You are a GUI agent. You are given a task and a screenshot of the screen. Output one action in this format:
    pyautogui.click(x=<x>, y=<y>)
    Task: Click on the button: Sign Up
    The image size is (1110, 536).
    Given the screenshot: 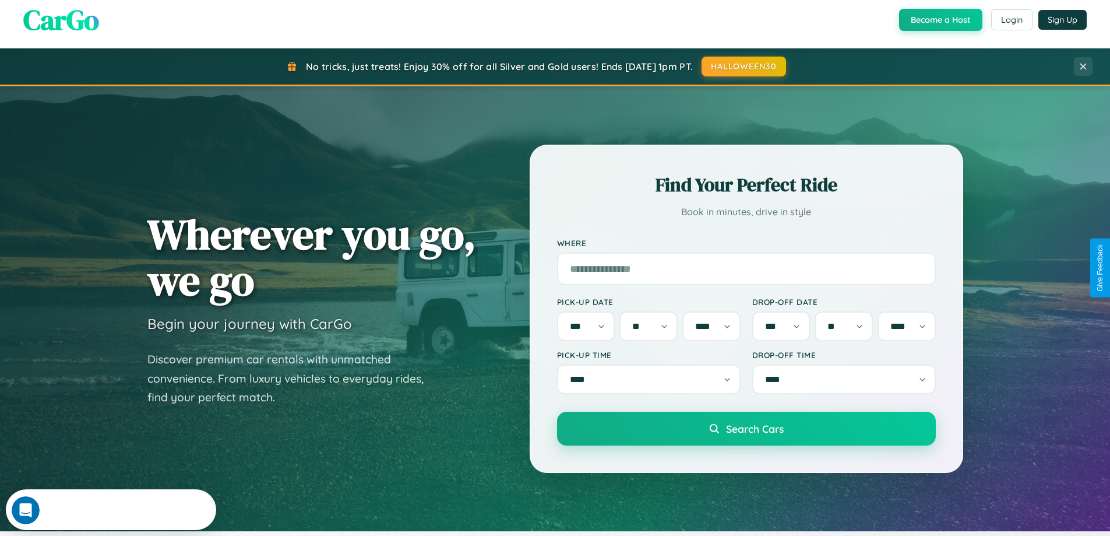 What is the action you would take?
    pyautogui.click(x=1062, y=20)
    